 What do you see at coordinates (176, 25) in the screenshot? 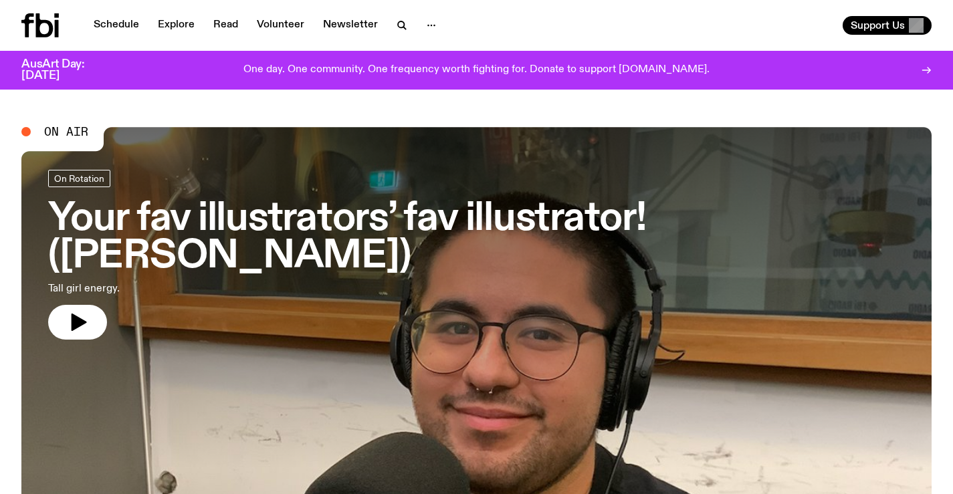
I see `a: Explore` at bounding box center [176, 25].